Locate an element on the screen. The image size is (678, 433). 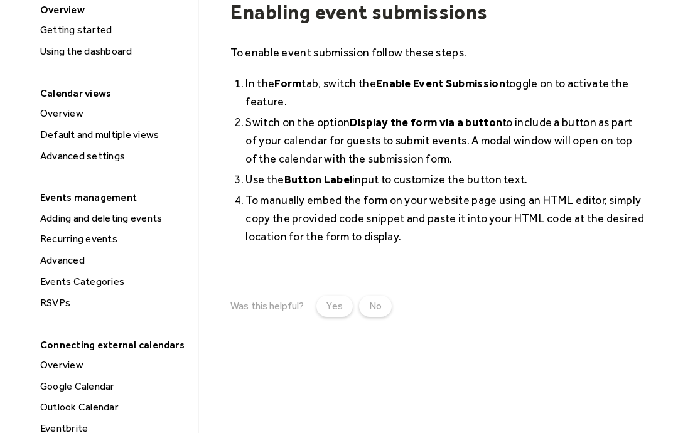
div: No is located at coordinates (376, 307).